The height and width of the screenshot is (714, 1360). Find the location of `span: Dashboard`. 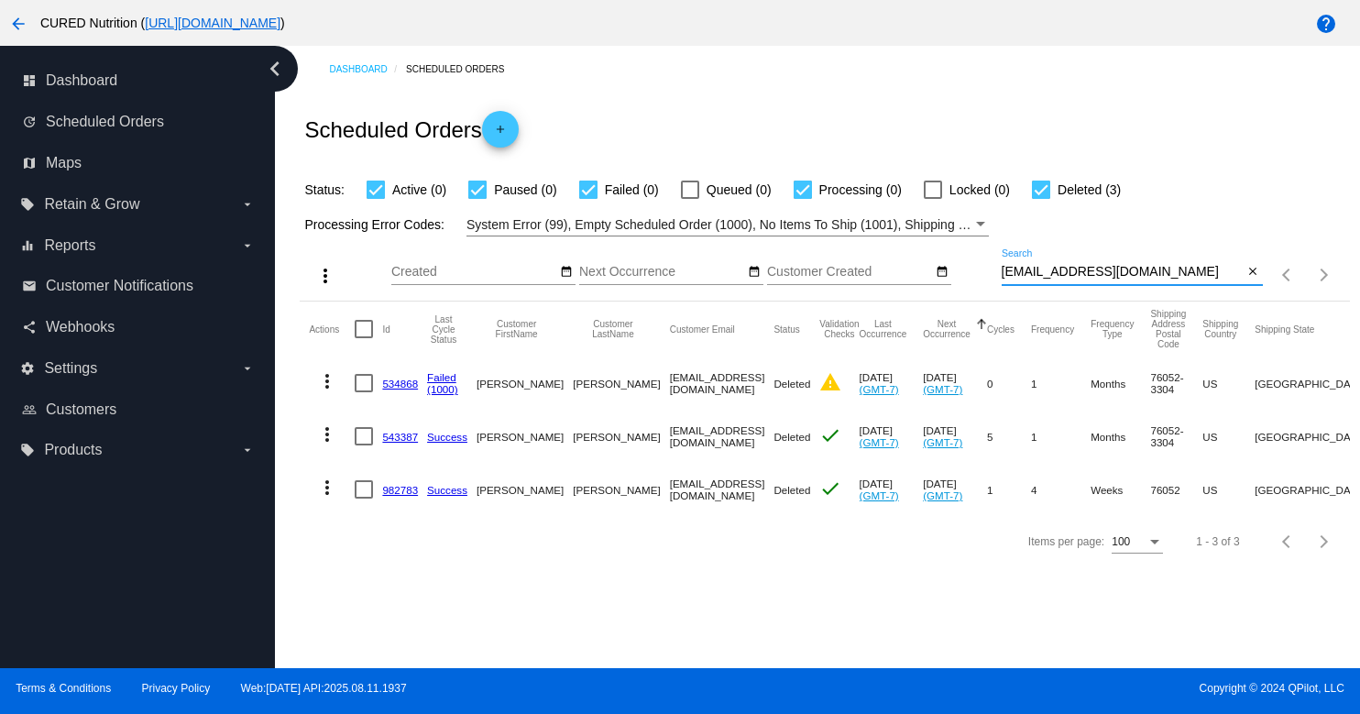

span: Dashboard is located at coordinates (82, 81).